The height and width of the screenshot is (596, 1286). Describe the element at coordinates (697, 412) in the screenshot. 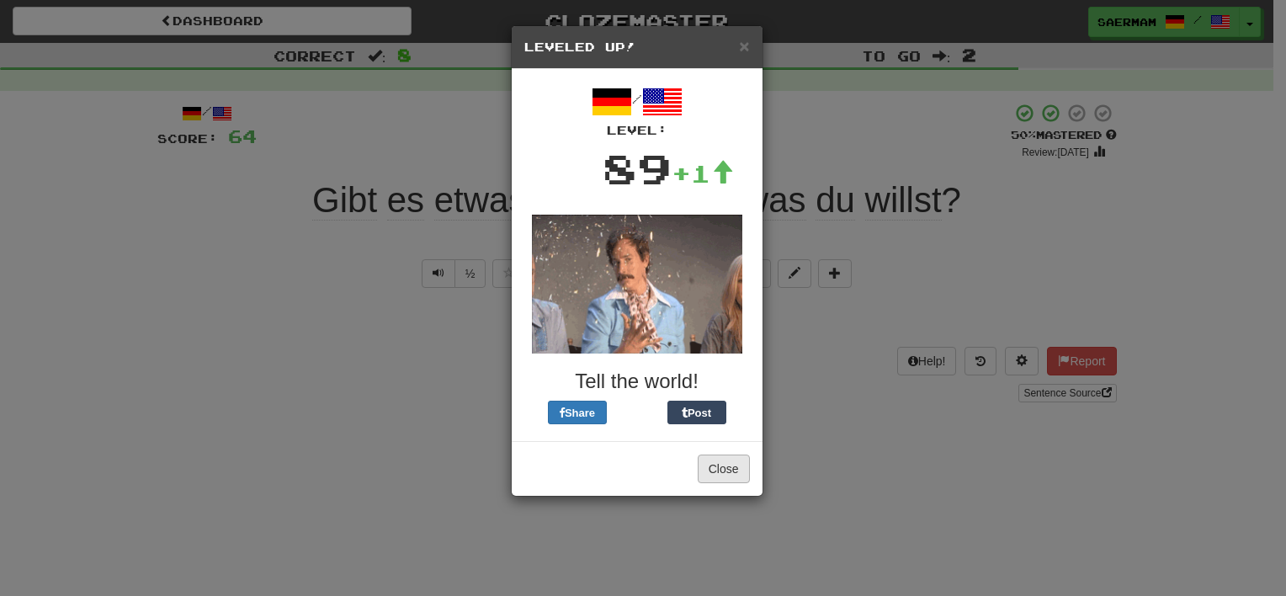

I see `button: Post` at that location.